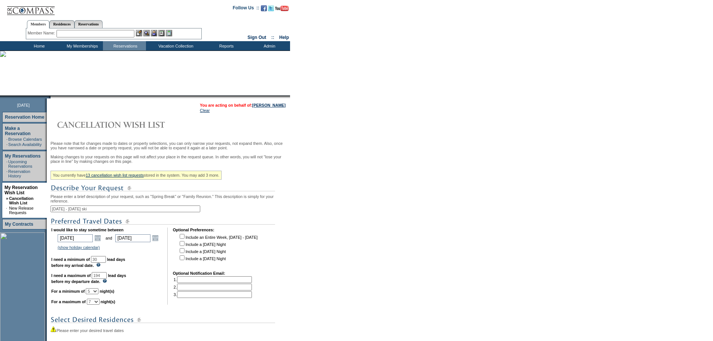 This screenshot has width=713, height=341. Describe the element at coordinates (20, 164) in the screenshot. I see `a: Upcoming Reservations` at that location.